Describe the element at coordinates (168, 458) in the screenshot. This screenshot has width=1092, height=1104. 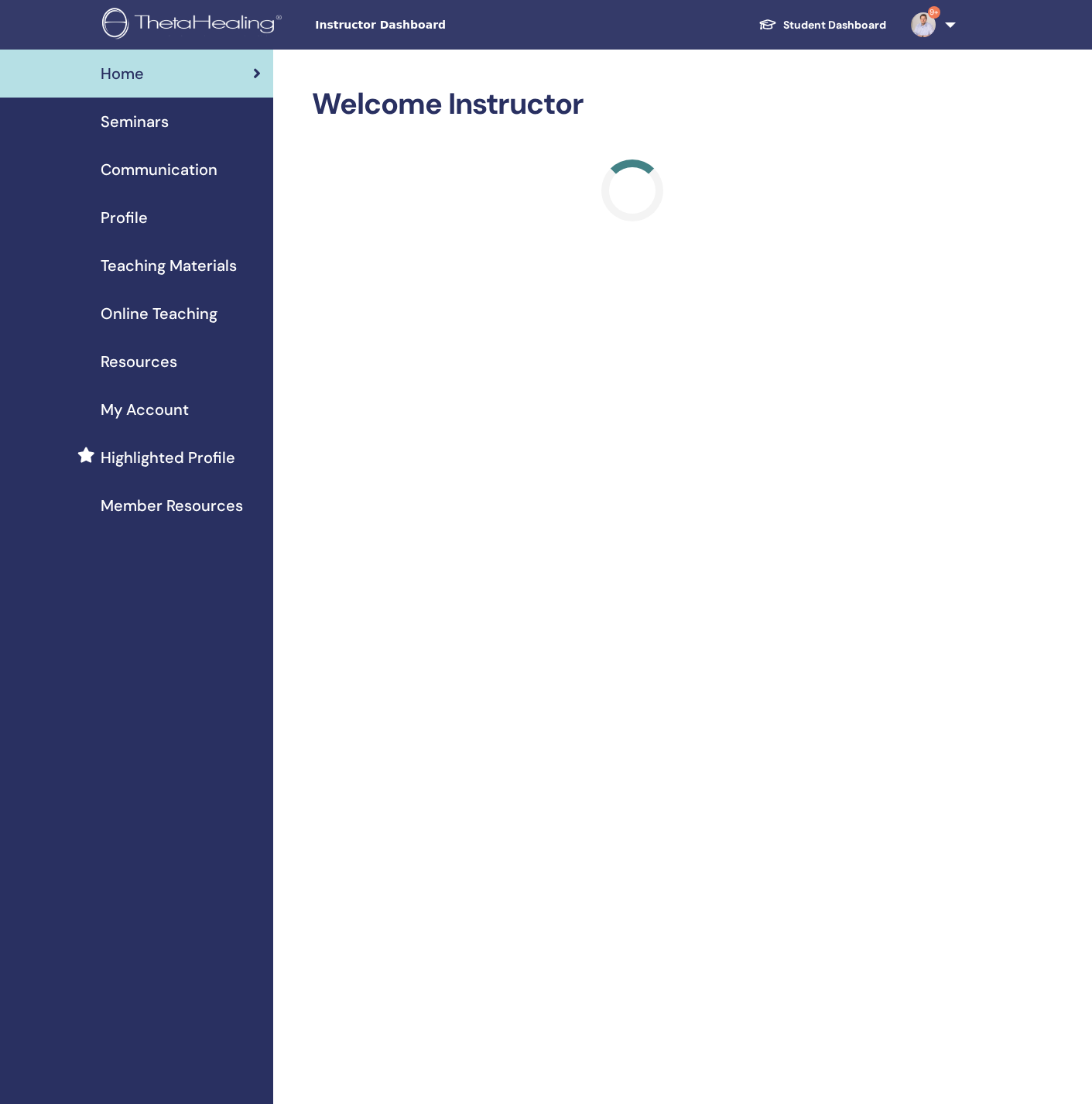
I see `span: Highlighted Profile` at that location.